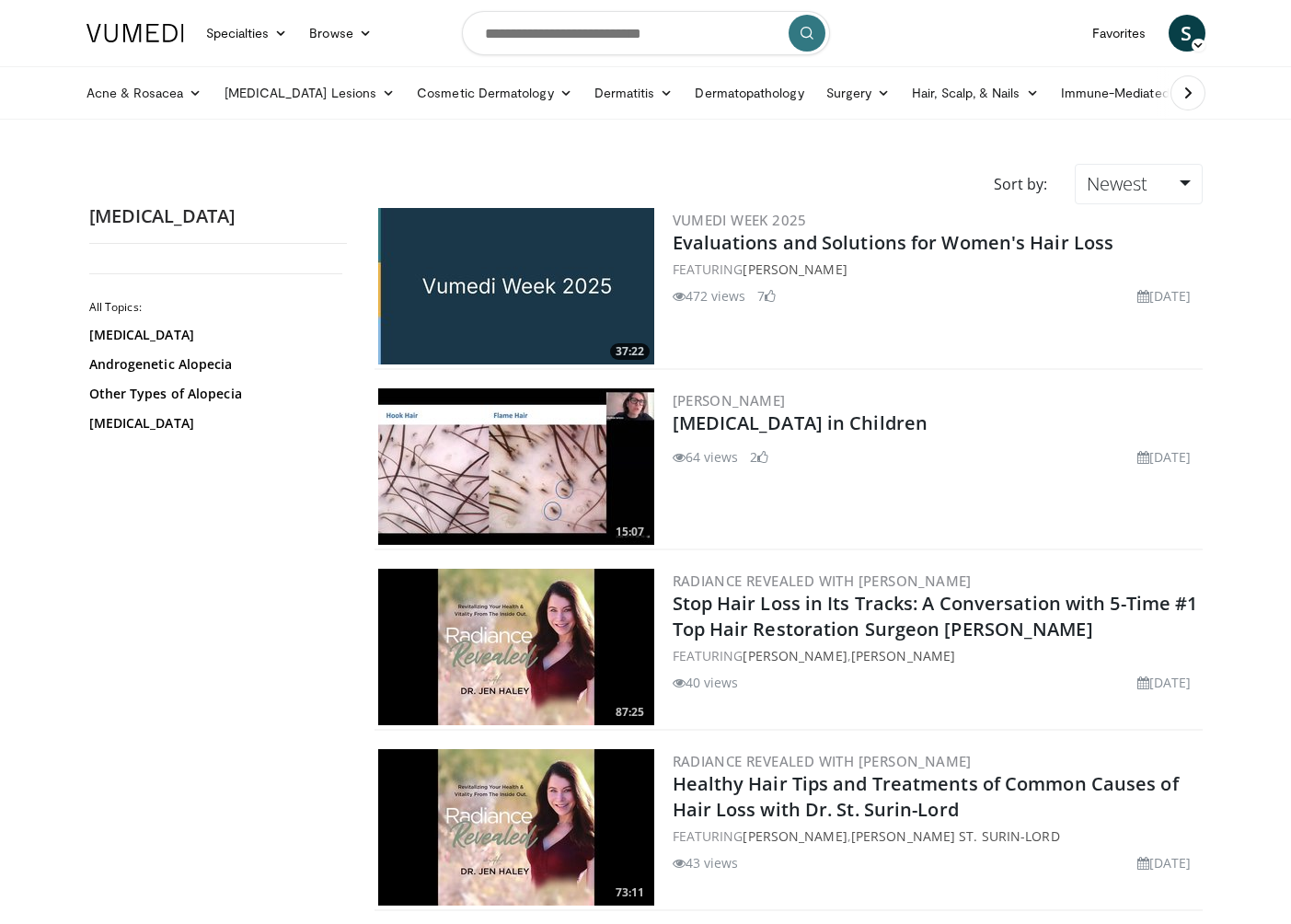  Describe the element at coordinates (893, 242) in the screenshot. I see `a: Evaluations and Solutions for Women's Hair Loss` at that location.